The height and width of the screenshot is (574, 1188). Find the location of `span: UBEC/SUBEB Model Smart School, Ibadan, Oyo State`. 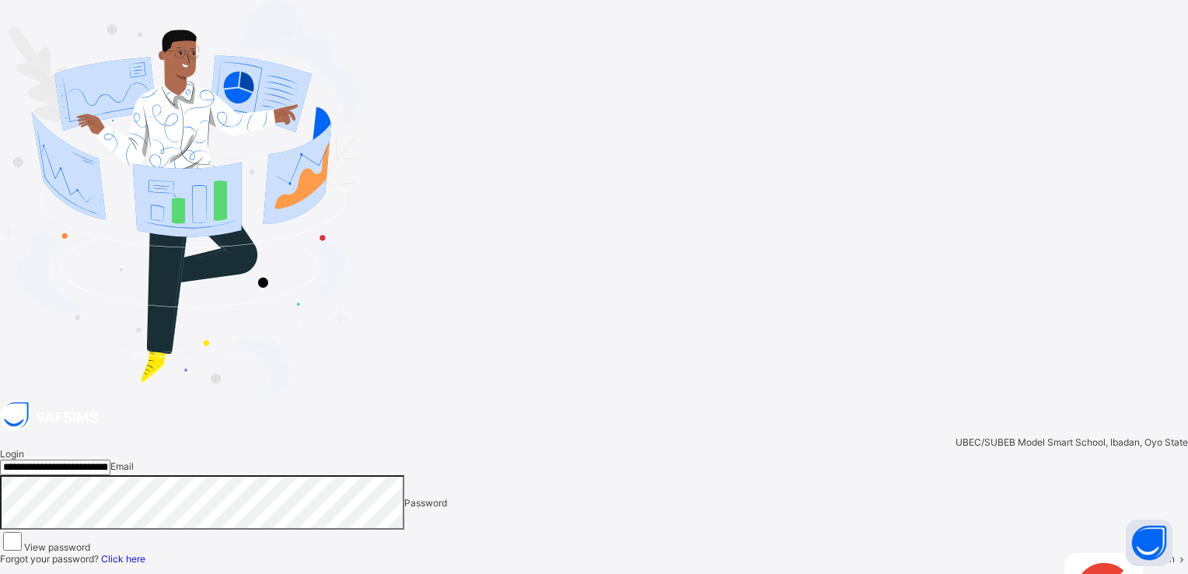

span: UBEC/SUBEB Model Smart School, Ibadan, Oyo State is located at coordinates (1071, 442).